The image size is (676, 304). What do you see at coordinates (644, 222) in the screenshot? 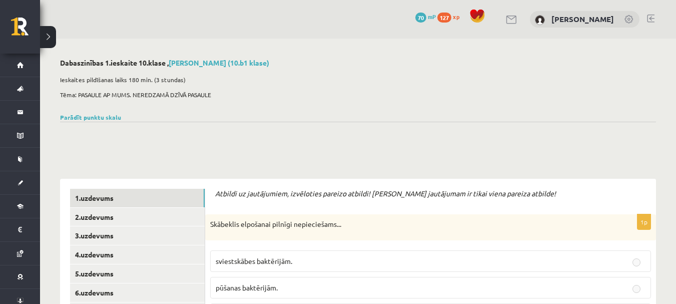
I see `p: 1p` at bounding box center [644, 222].